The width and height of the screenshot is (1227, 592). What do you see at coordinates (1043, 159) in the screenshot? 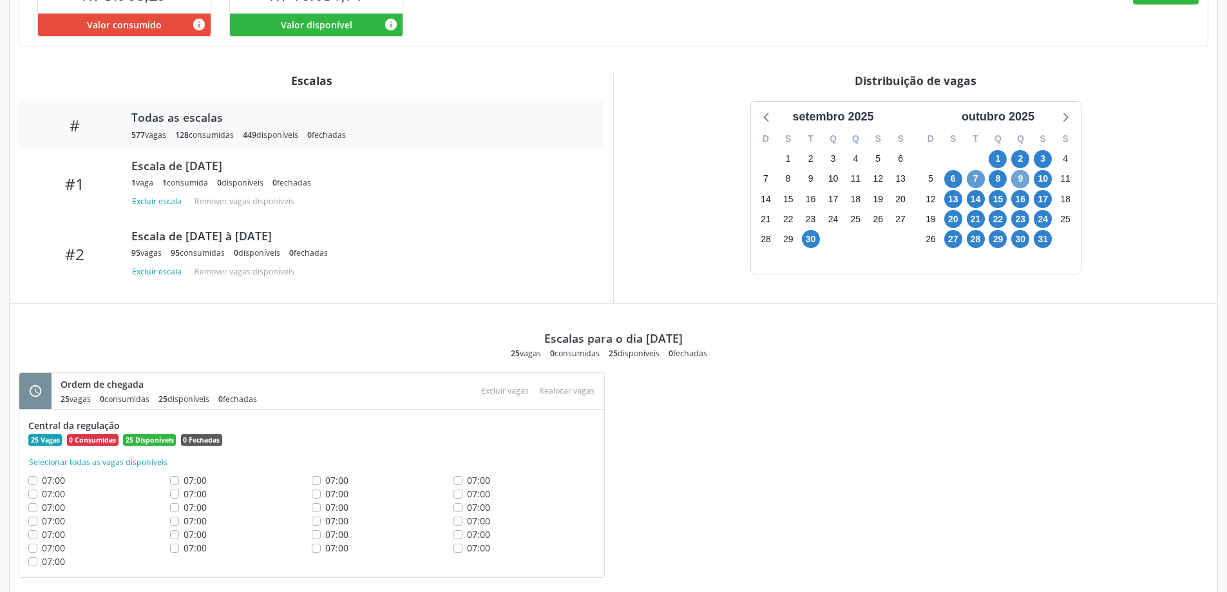
I see `span: sexta-feira, 3 de outubro de 2025` at bounding box center [1043, 159].